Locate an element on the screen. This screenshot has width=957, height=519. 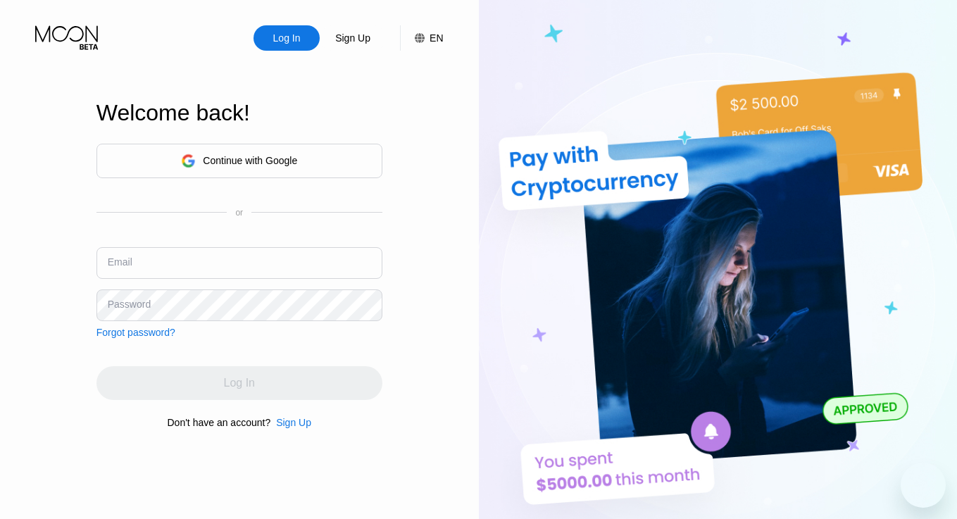
div: Welcome back! is located at coordinates (239, 113).